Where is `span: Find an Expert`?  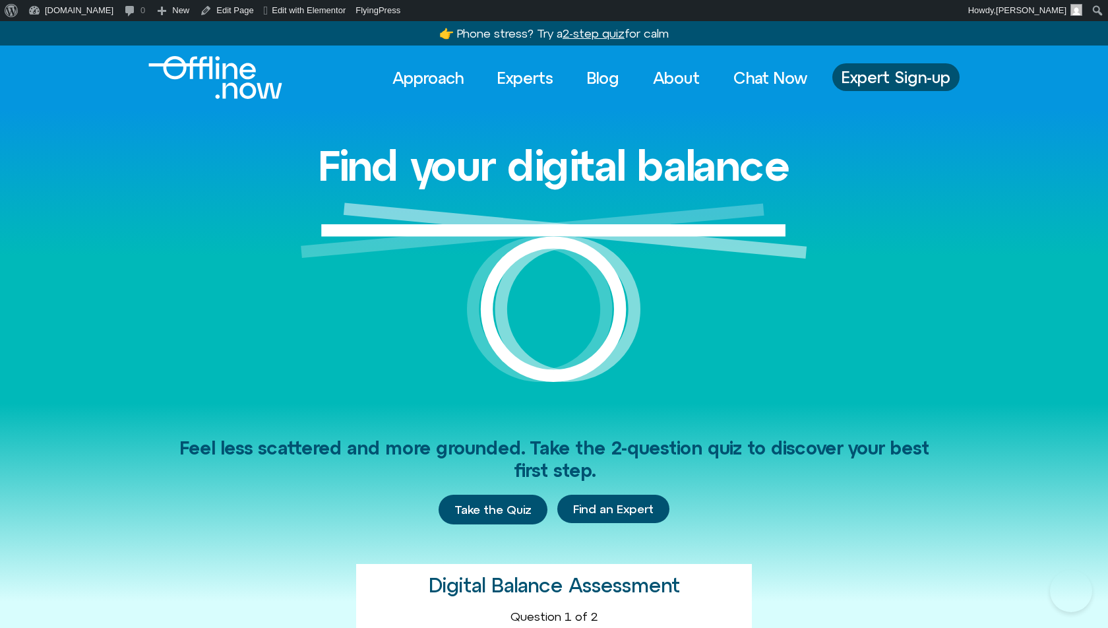
span: Find an Expert is located at coordinates (613, 509).